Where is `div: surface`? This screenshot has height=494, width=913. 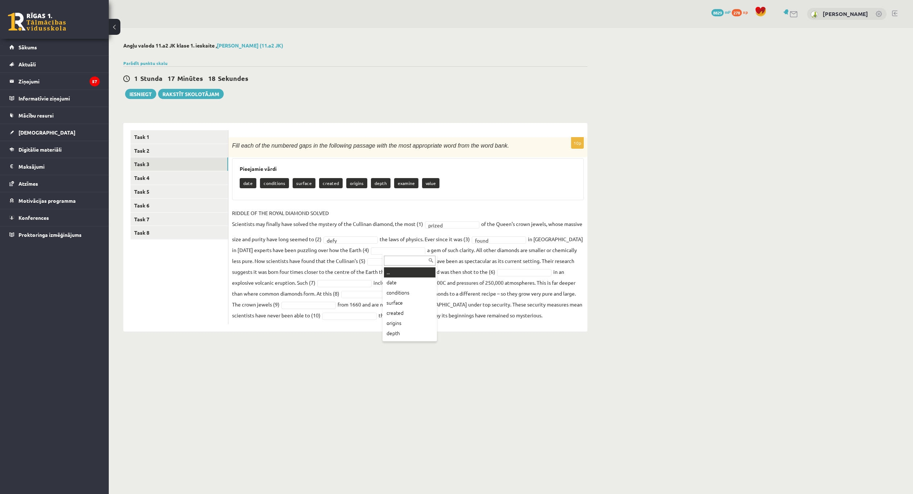 div: surface is located at coordinates (410, 303).